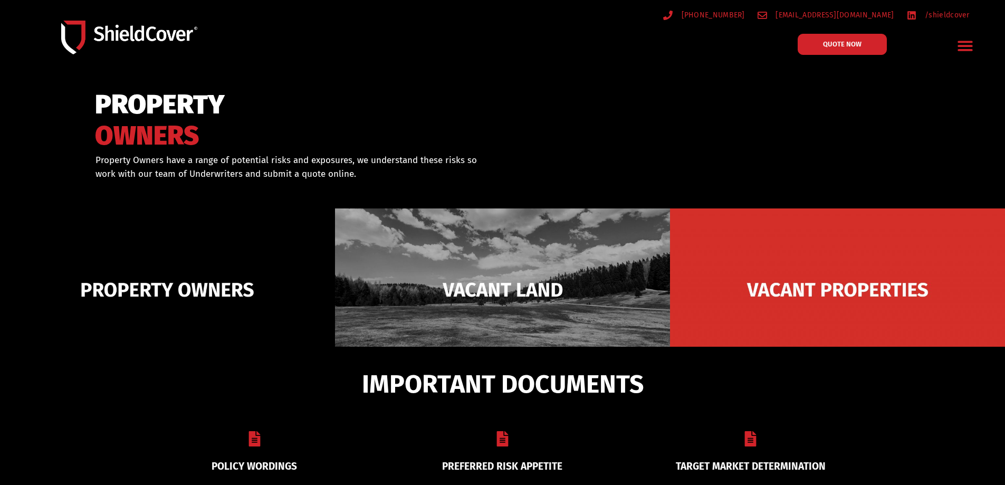 Image resolution: width=1005 pixels, height=485 pixels. Describe the element at coordinates (160, 104) in the screenshot. I see `span: PROPERTY` at that location.